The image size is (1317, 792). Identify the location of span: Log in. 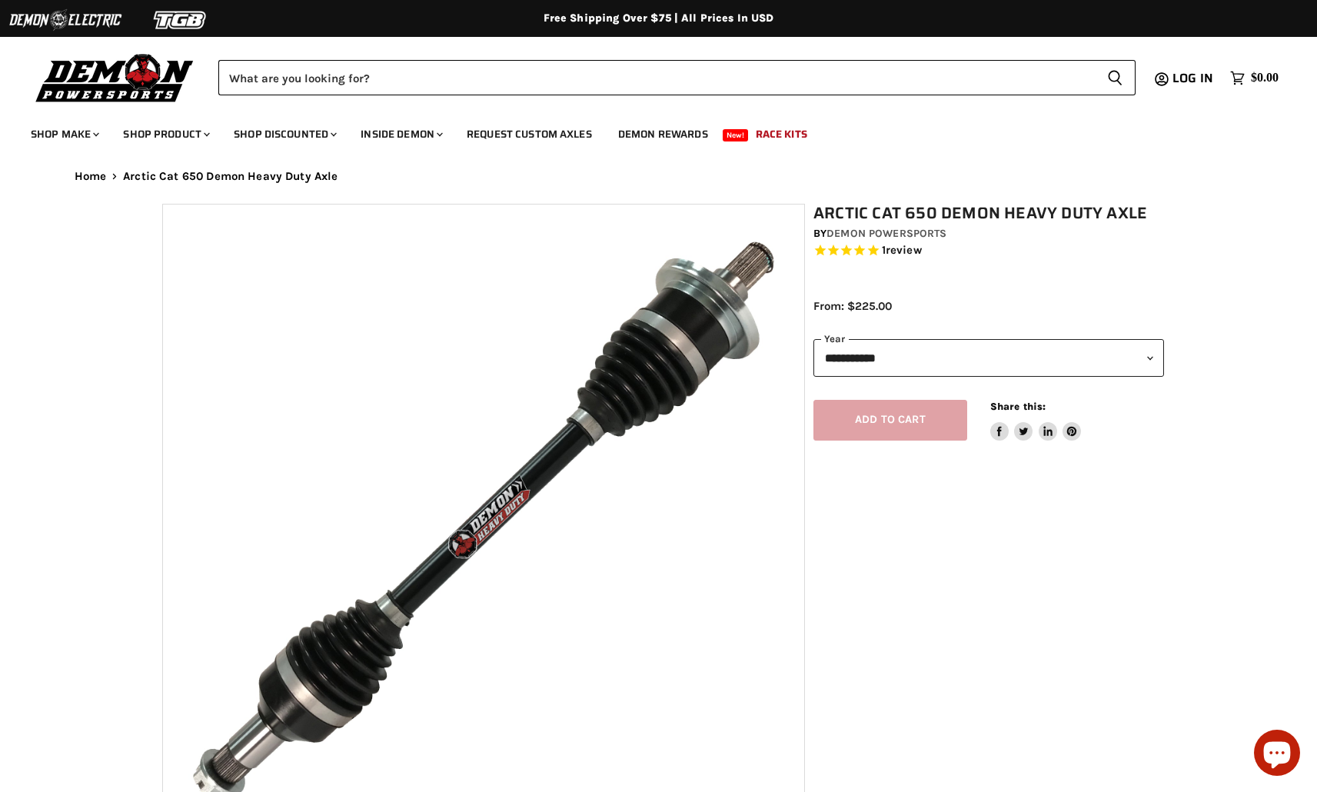
(1192, 78).